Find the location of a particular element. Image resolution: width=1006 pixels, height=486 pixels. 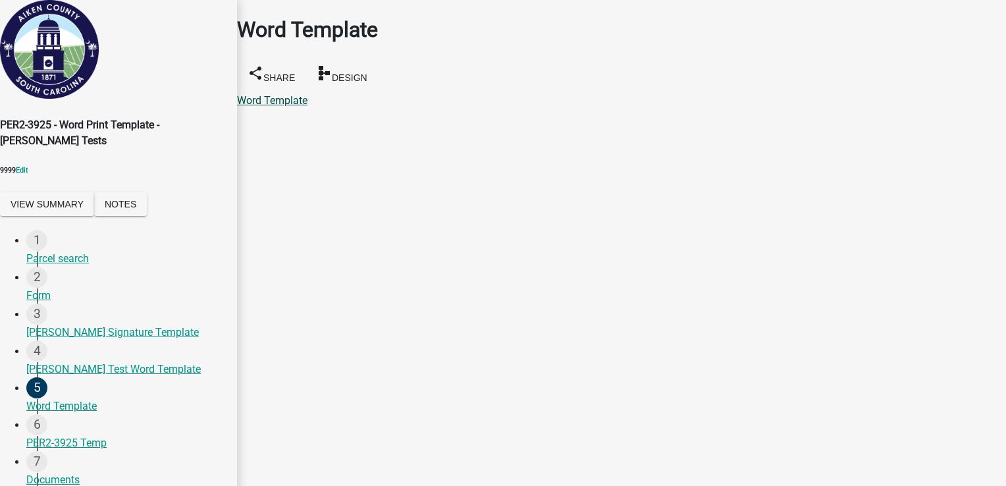

a: Word Template is located at coordinates (272, 100).